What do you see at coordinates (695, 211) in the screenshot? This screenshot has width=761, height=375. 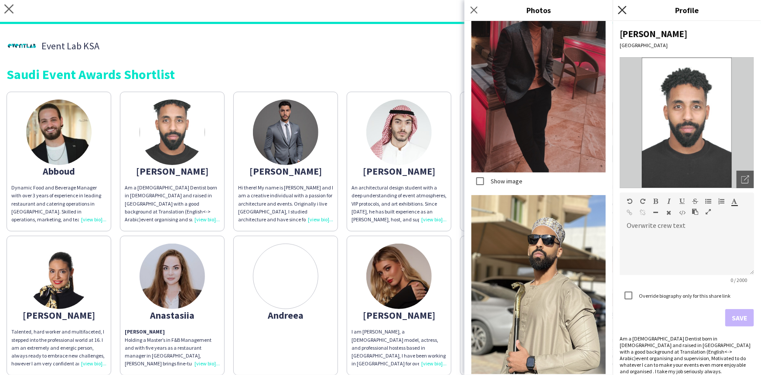 I see `button: Paste as plain text` at bounding box center [695, 211].